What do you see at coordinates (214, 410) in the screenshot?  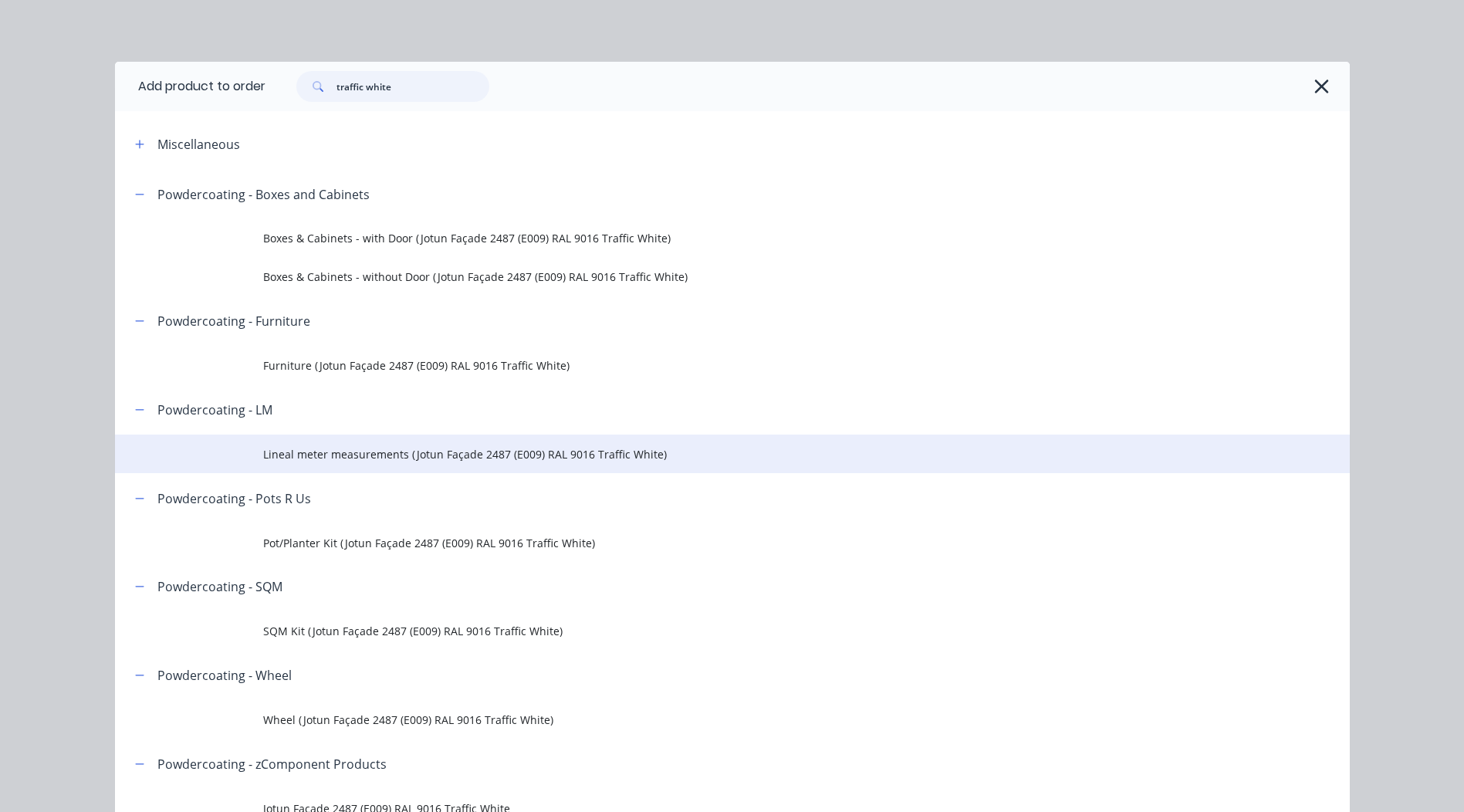 I see `div: Powdercoating - LM` at bounding box center [214, 410].